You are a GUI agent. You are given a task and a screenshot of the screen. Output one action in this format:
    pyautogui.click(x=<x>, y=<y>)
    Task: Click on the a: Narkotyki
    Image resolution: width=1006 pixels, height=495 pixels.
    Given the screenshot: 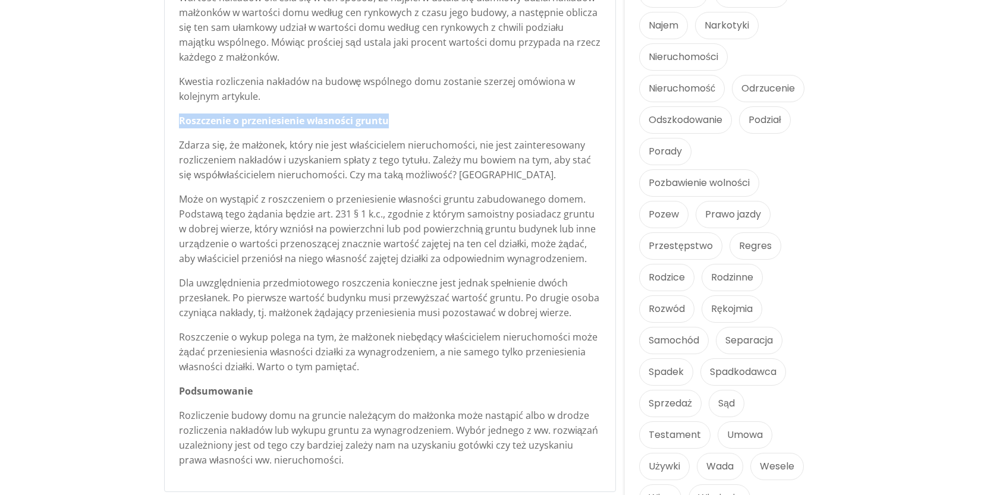 What is the action you would take?
    pyautogui.click(x=727, y=26)
    